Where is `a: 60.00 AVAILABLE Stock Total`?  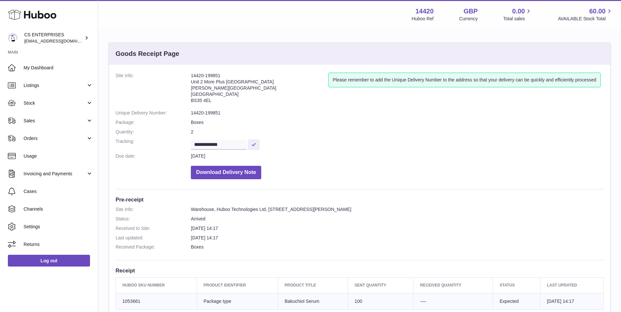
a: 60.00 AVAILABLE Stock Total is located at coordinates (585, 14).